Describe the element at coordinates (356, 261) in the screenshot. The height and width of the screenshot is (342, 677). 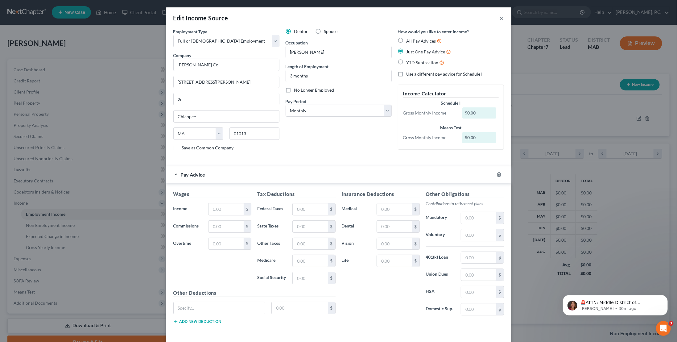
I see `label: Life` at that location.